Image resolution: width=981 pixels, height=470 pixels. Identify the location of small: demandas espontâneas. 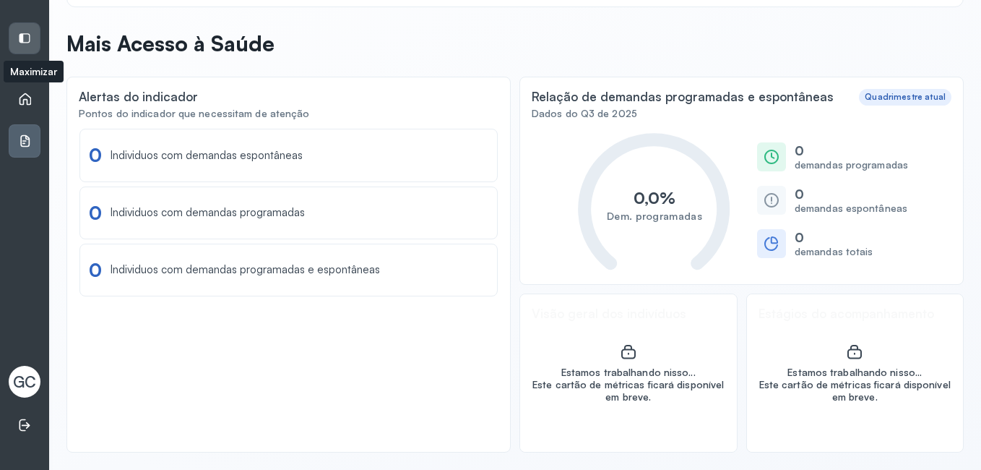
(851, 208).